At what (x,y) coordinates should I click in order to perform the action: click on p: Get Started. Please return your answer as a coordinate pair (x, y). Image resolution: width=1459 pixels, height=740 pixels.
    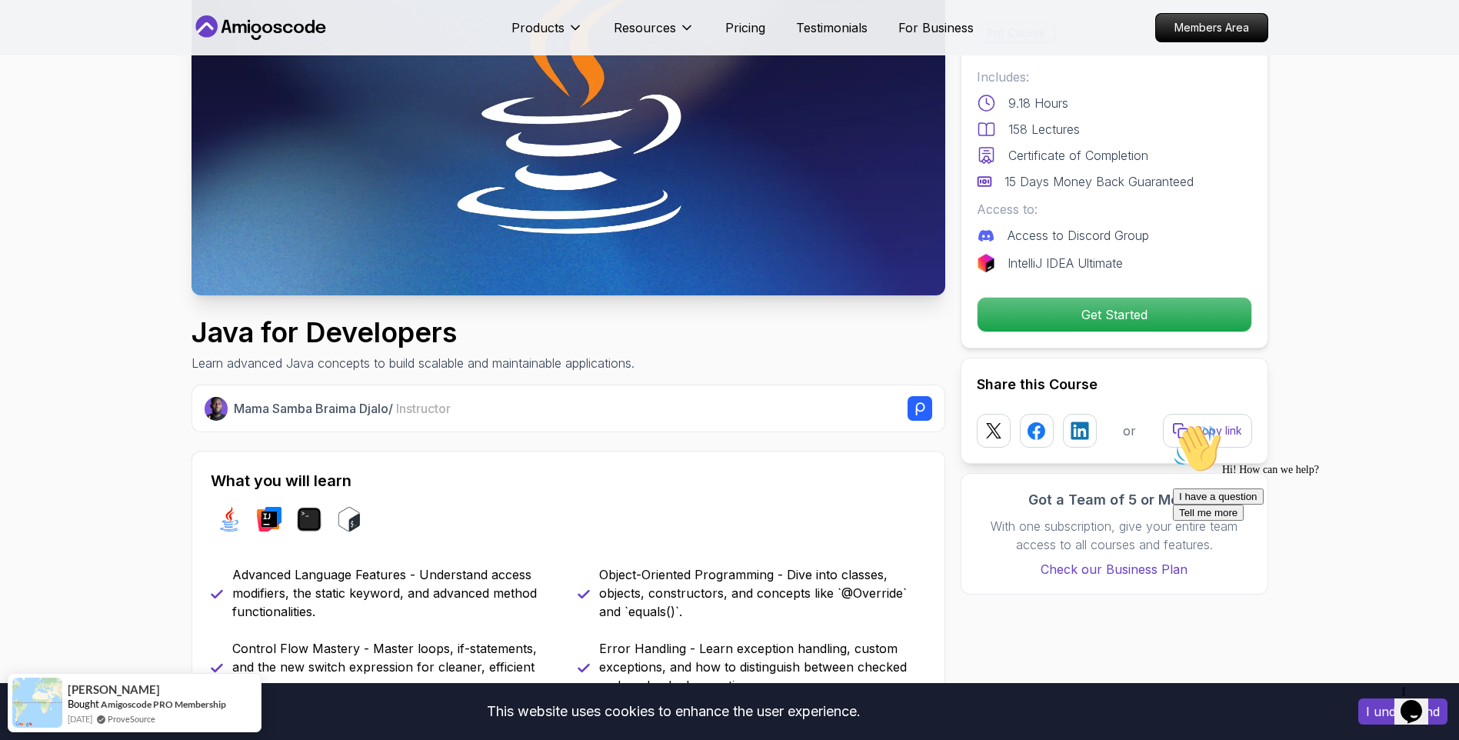
    Looking at the image, I should click on (1114, 315).